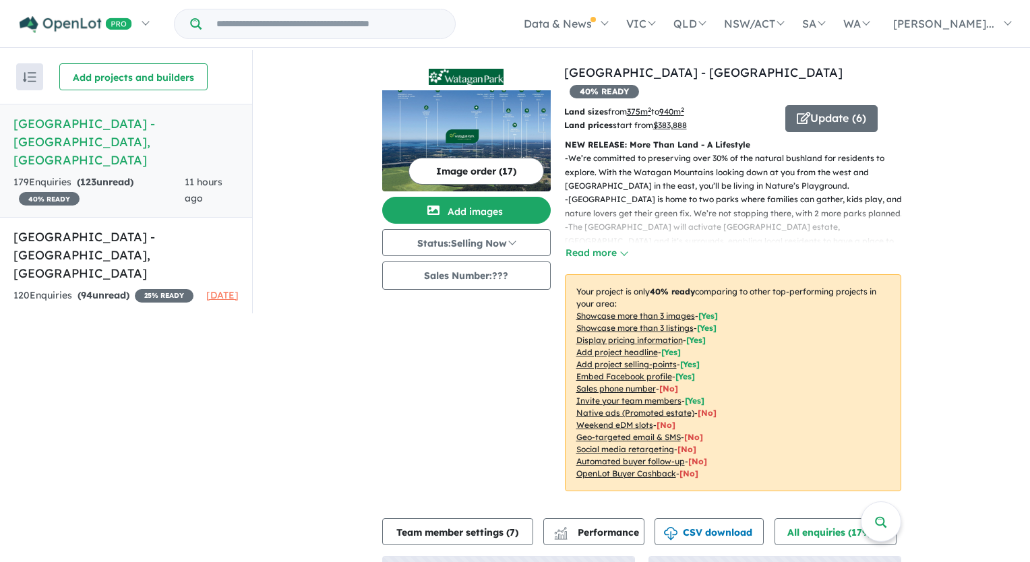 The image size is (1030, 562). Describe the element at coordinates (626, 364) in the screenshot. I see `u: Add project selling-points` at that location.